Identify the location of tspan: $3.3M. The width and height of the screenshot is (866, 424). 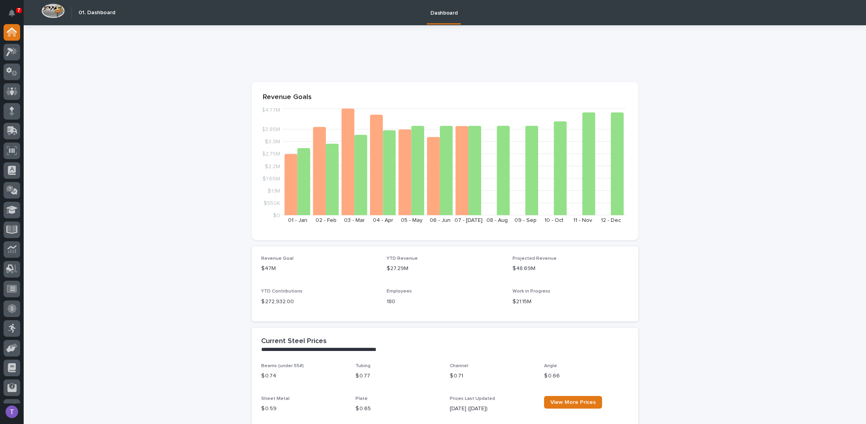
(272, 142).